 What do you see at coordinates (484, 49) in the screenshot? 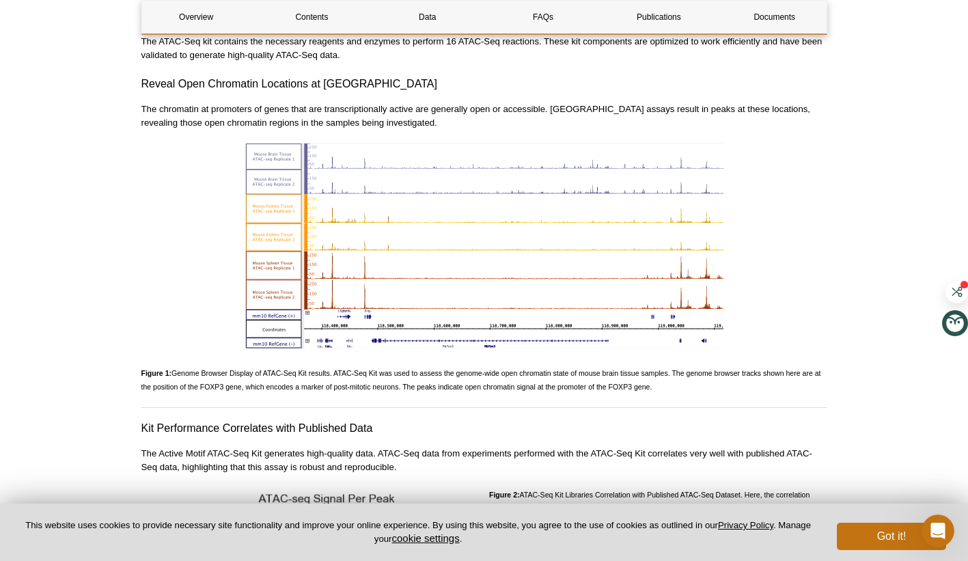
I see `p: The ATAC-Seq kit contains the necessary reagents and enzymes to perform 16 ATAC-Seq reactions. Th...` at bounding box center [484, 49].